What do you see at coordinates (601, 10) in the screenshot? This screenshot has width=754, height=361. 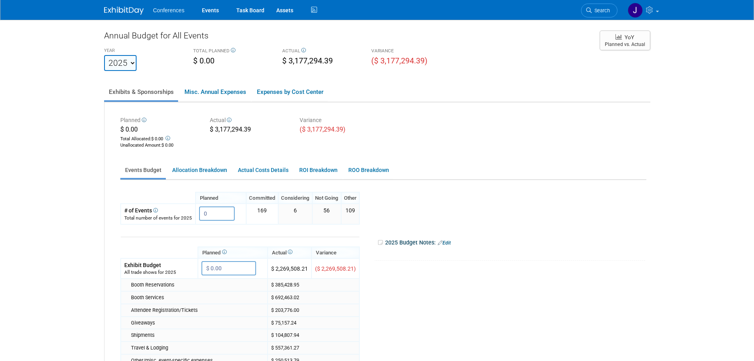 I see `span: Search` at bounding box center [601, 10].